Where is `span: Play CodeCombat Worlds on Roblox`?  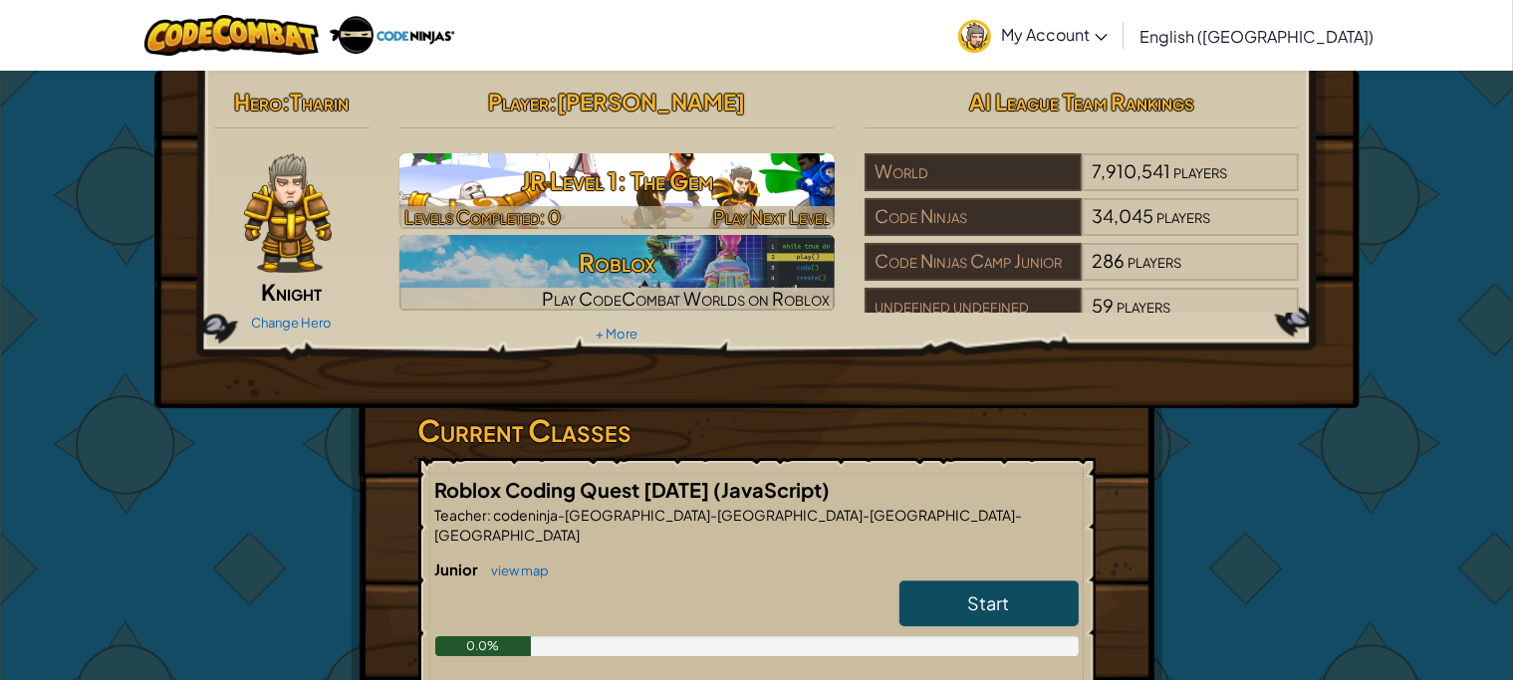 span: Play CodeCombat Worlds on Roblox is located at coordinates (685, 298).